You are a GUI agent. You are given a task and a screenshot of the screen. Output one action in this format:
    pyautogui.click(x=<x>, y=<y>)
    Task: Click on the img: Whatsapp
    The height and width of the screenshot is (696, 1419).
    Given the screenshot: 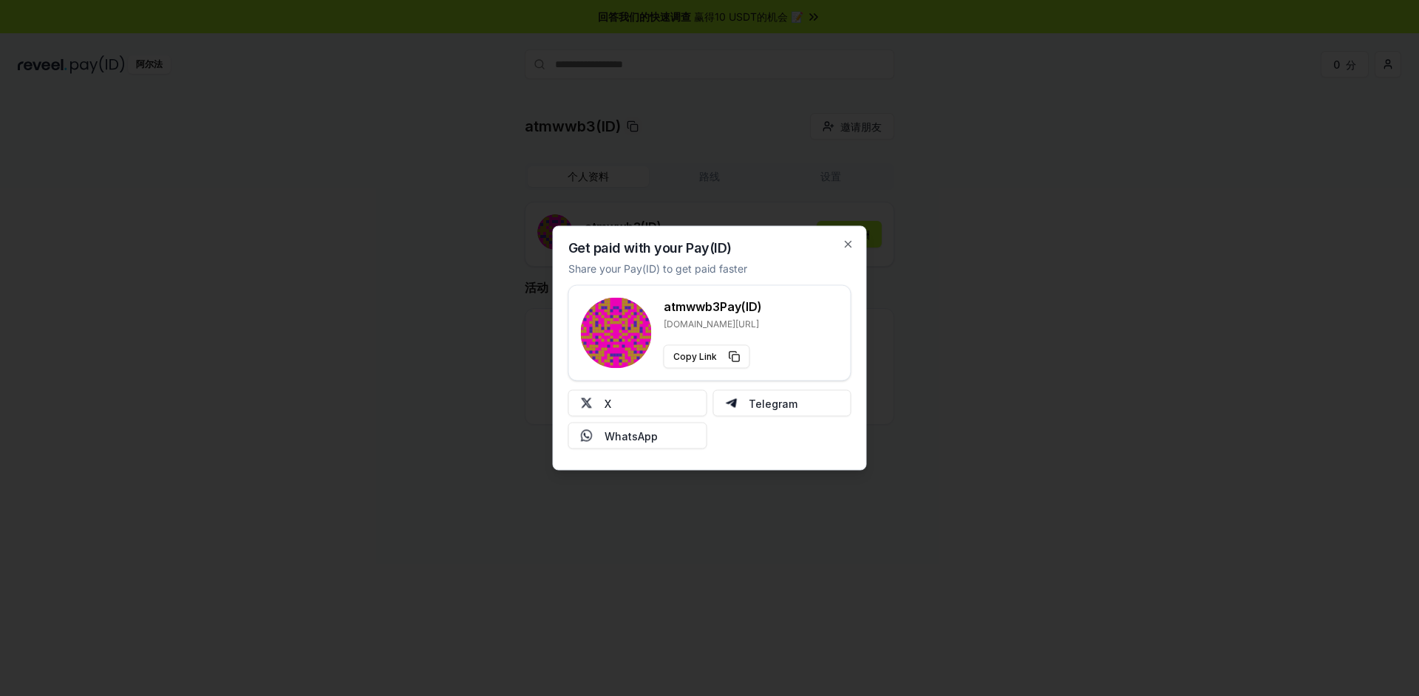 What is the action you would take?
    pyautogui.click(x=587, y=436)
    